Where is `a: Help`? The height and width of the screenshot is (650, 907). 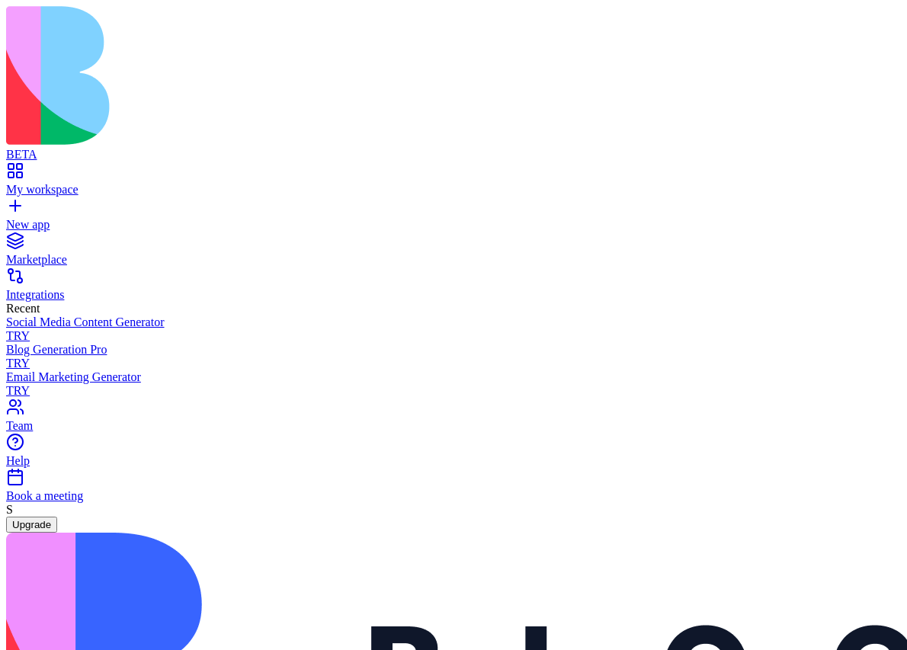
a: Help is located at coordinates (453, 454).